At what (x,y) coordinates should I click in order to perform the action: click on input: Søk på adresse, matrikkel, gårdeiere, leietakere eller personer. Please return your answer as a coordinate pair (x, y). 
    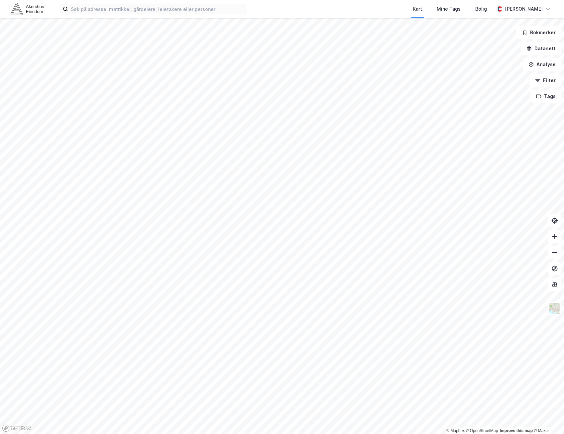
    Looking at the image, I should click on (157, 9).